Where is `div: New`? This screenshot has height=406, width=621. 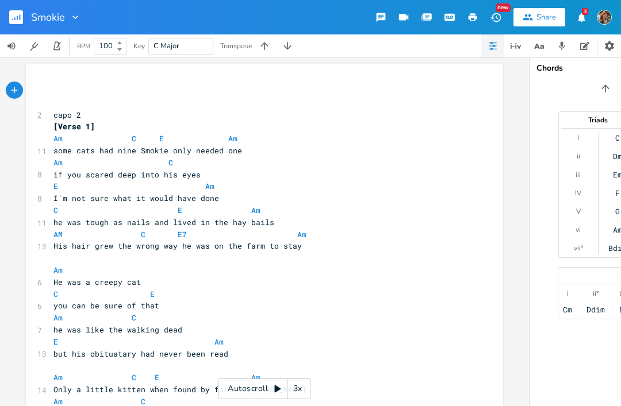
div: New is located at coordinates (503, 7).